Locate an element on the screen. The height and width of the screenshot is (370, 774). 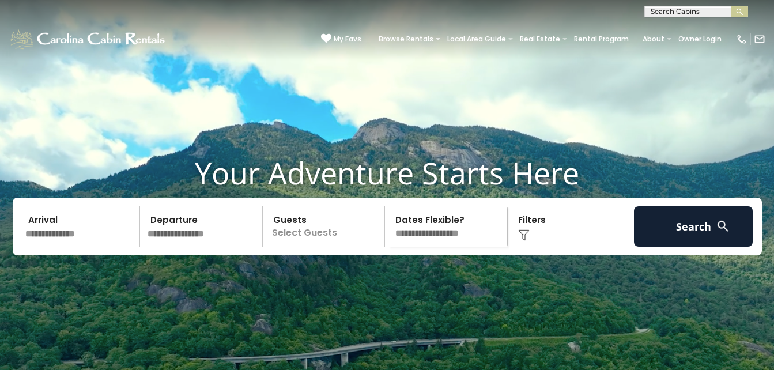
img: mail-regular-white.png is located at coordinates (759, 39).